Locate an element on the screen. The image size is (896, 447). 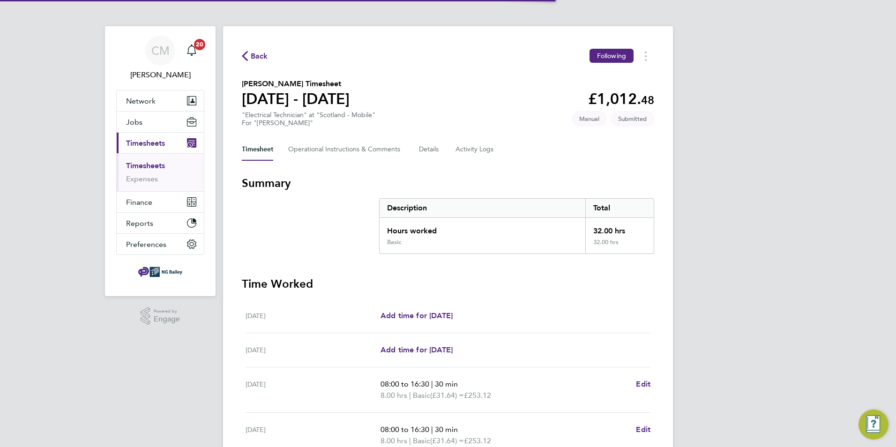
a: Go to home page is located at coordinates (160, 272).